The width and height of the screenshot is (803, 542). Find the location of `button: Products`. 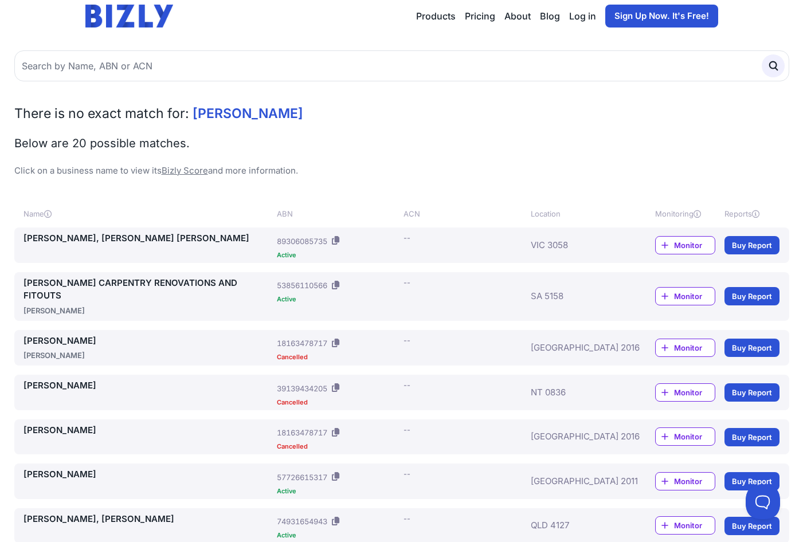

button: Products is located at coordinates (436, 16).